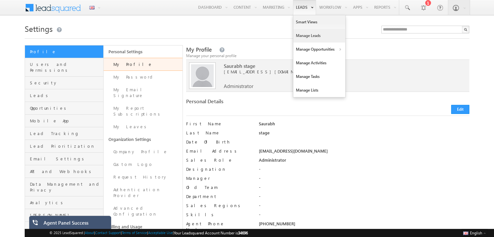 This screenshot has height=237, width=494. What do you see at coordinates (219, 160) in the screenshot?
I see `label: Sales Role` at bounding box center [219, 160].